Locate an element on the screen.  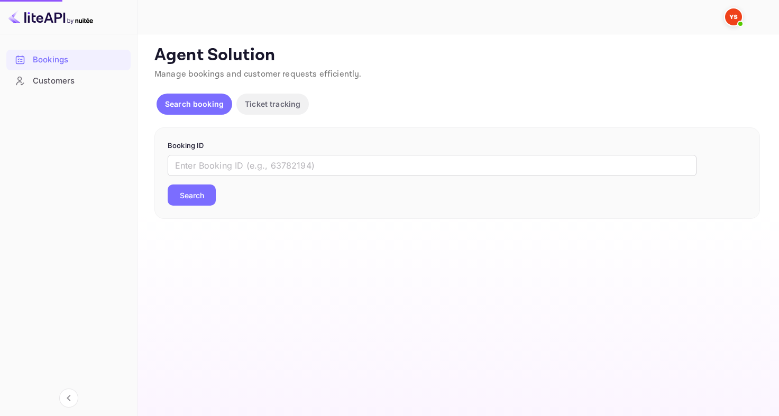
p: Booking ID is located at coordinates (457, 146).